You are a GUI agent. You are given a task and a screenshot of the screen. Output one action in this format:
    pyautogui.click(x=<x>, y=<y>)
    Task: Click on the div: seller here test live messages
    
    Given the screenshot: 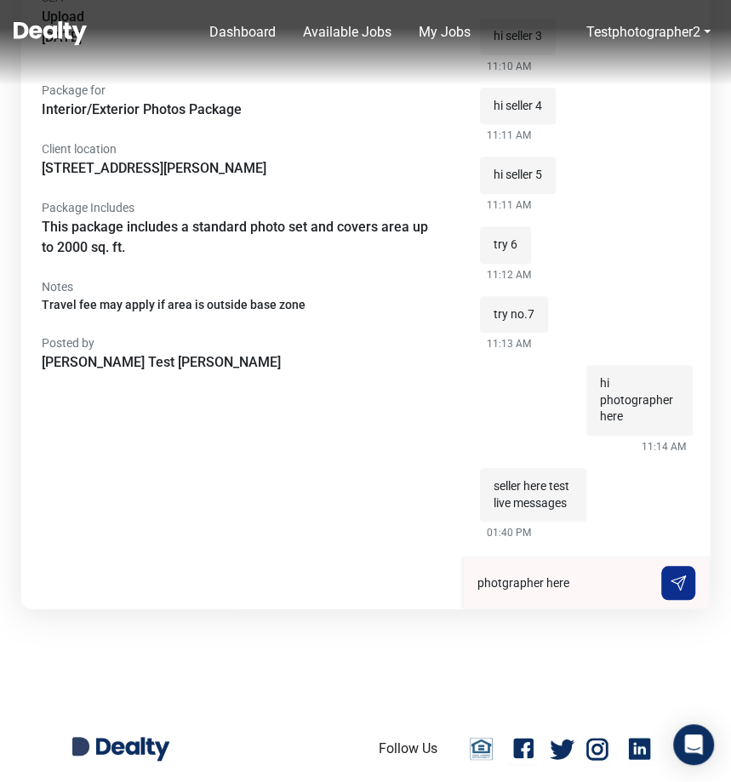 What is the action you would take?
    pyautogui.click(x=533, y=494)
    